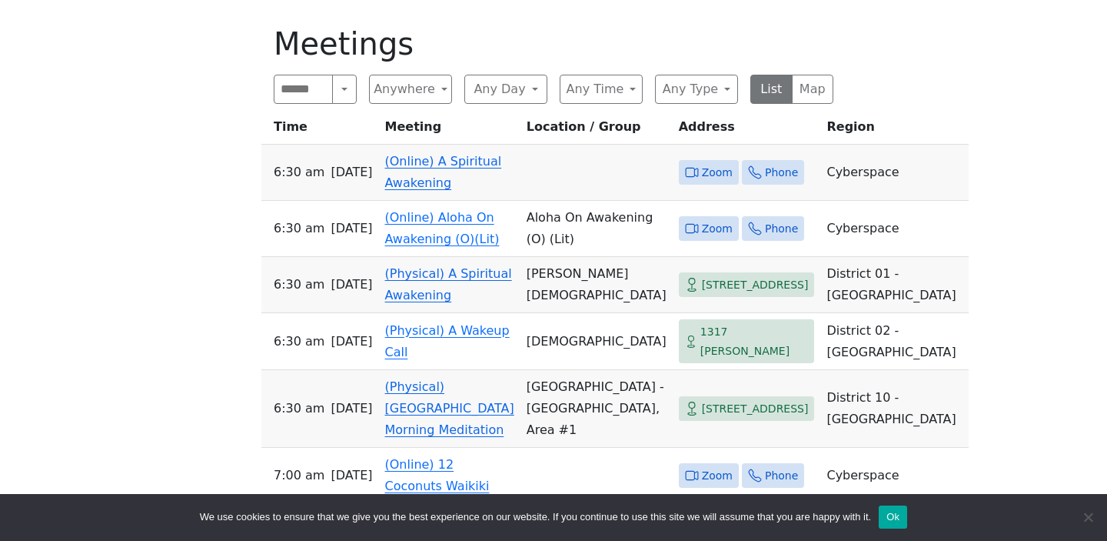 The height and width of the screenshot is (541, 1107). I want to click on button: Any Time, so click(601, 89).